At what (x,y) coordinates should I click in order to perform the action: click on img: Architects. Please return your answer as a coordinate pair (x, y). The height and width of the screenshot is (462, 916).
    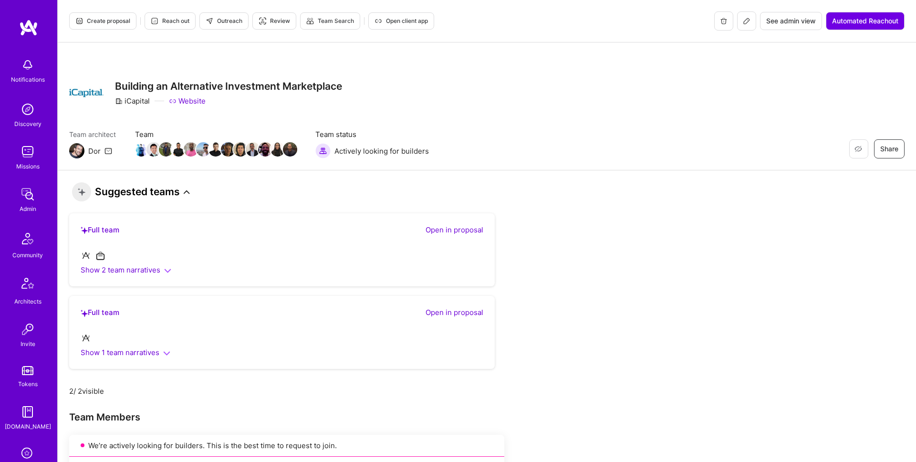
    Looking at the image, I should click on (28, 285).